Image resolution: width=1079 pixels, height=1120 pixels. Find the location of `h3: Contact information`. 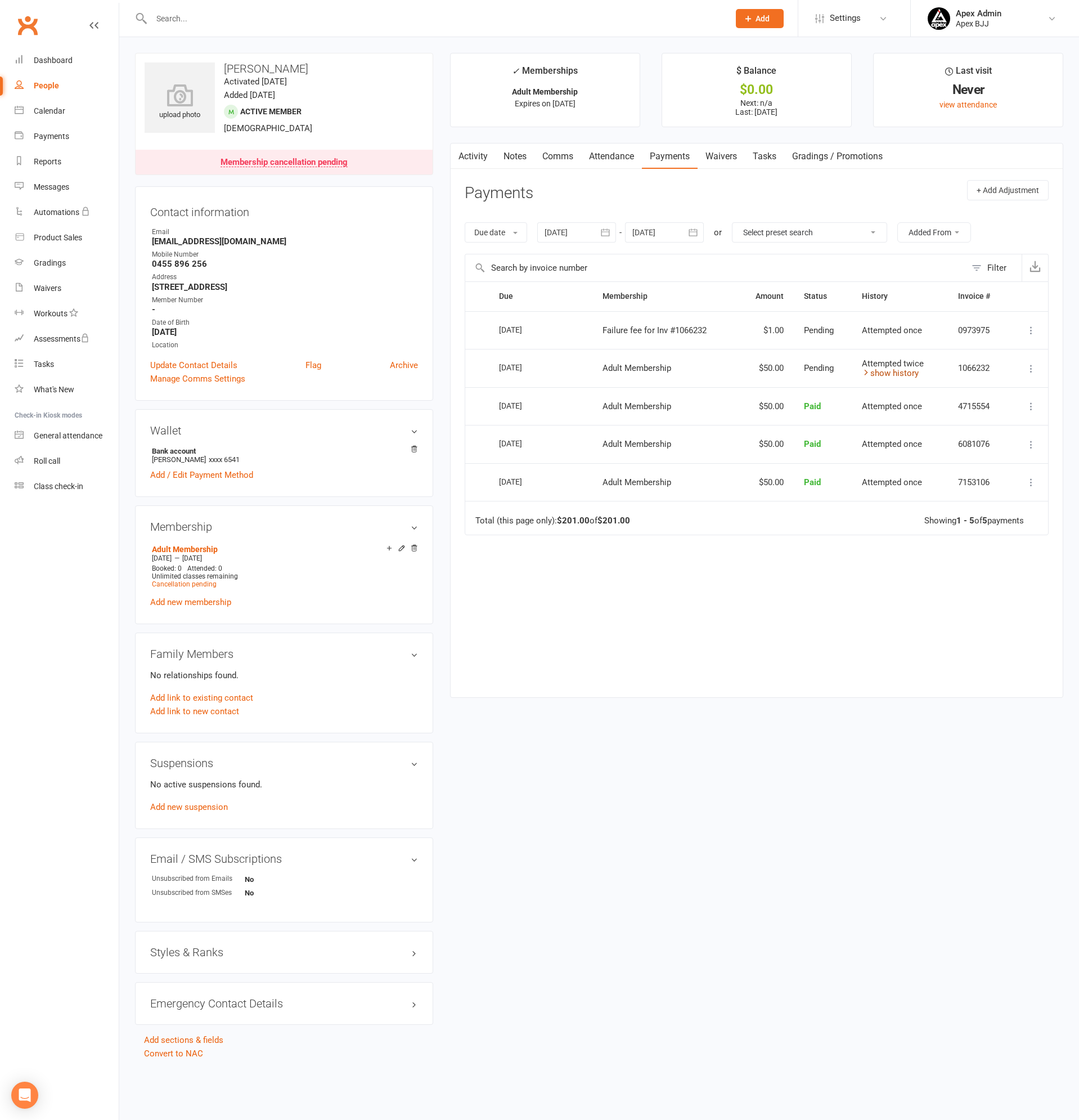

h3: Contact information is located at coordinates (284, 210).